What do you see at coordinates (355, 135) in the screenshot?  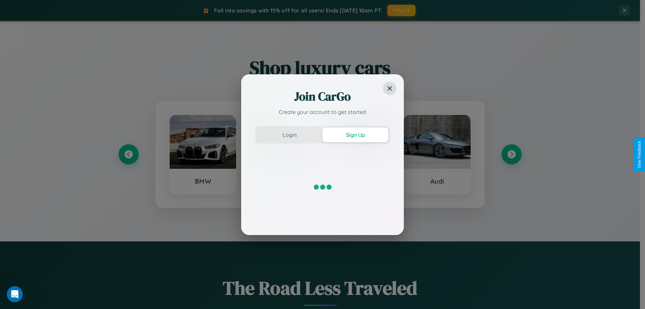 I see `button: Sign Up` at bounding box center [355, 135].